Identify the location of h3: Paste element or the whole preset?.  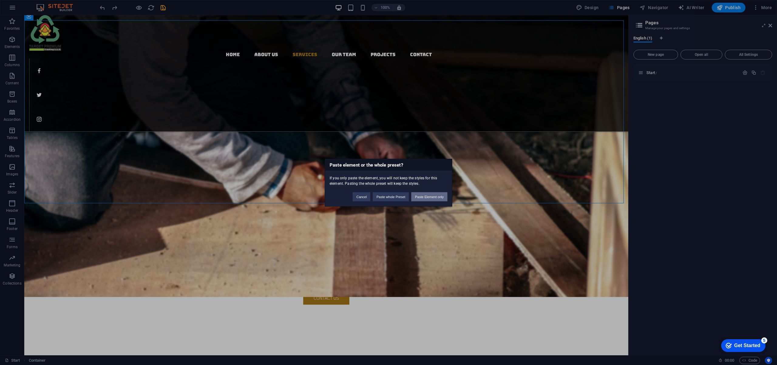
(388, 165).